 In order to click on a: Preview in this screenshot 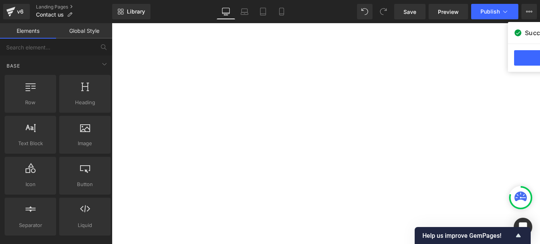, I will do `click(448, 12)`.